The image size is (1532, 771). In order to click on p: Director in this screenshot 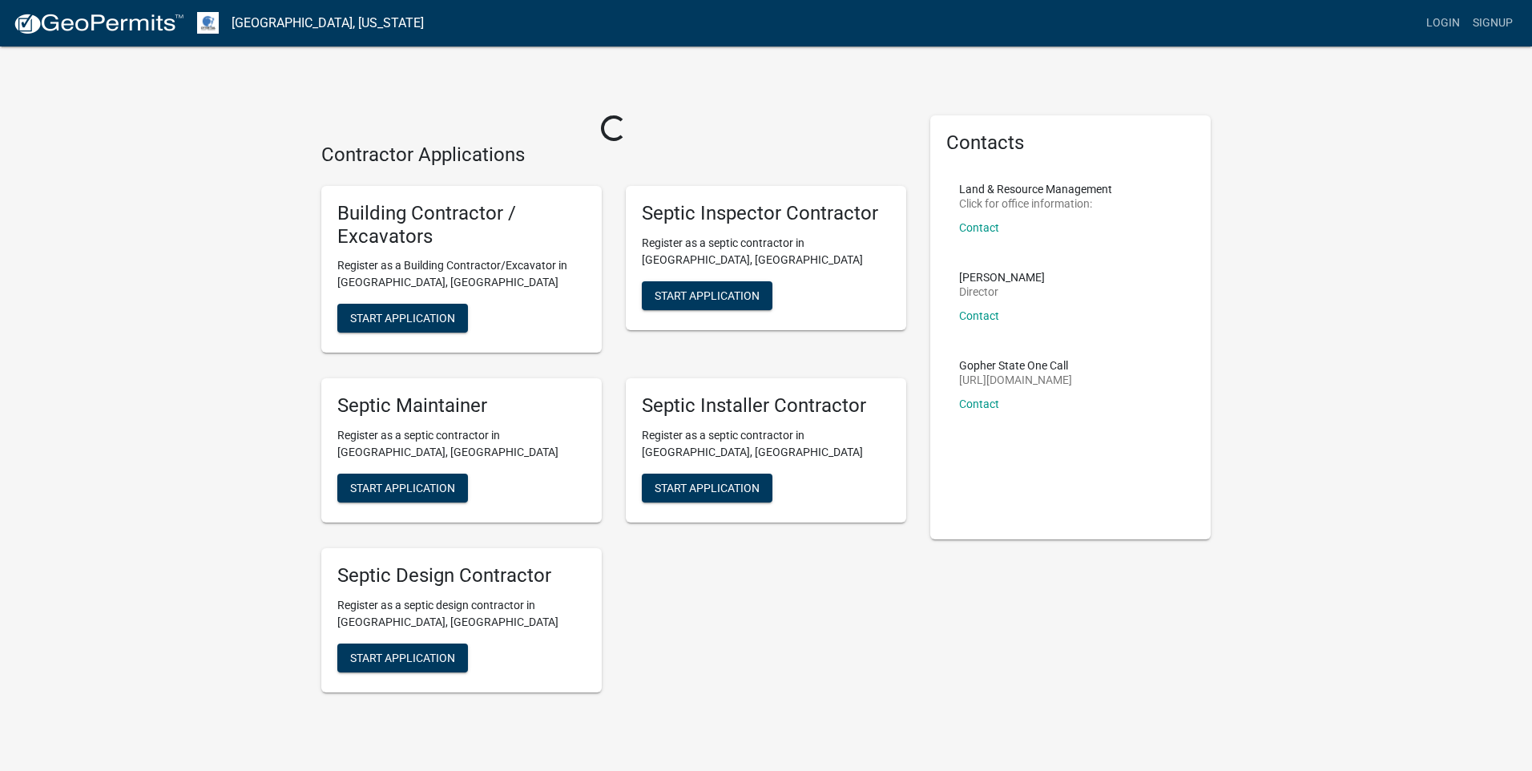, I will do `click(1001, 292)`.